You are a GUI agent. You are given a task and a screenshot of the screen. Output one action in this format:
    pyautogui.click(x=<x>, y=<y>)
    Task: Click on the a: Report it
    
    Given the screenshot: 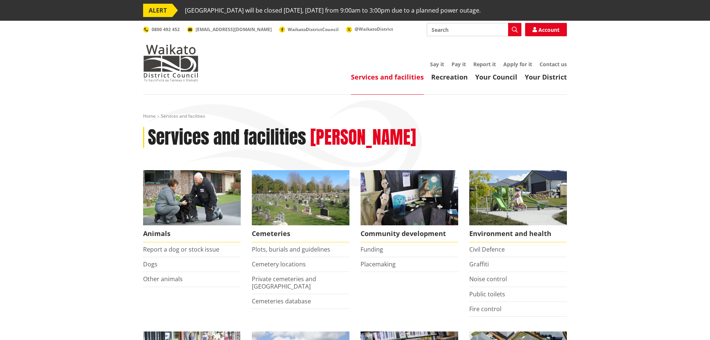 What is the action you would take?
    pyautogui.click(x=484, y=64)
    